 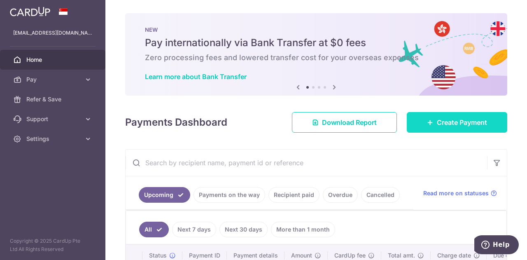 What do you see at coordinates (316, 43) in the screenshot?
I see `h5: Pay internationally via Bank Transfer at $0 fees` at bounding box center [316, 43].